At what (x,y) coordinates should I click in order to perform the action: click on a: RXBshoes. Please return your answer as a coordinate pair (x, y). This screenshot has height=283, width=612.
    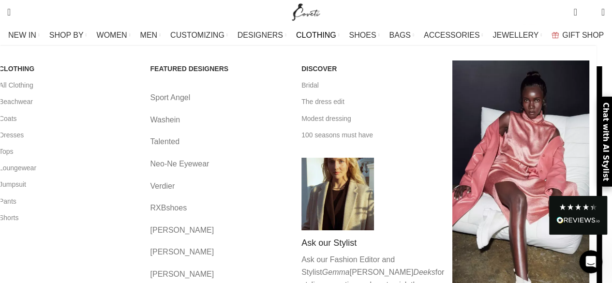
    Looking at the image, I should click on (218, 208).